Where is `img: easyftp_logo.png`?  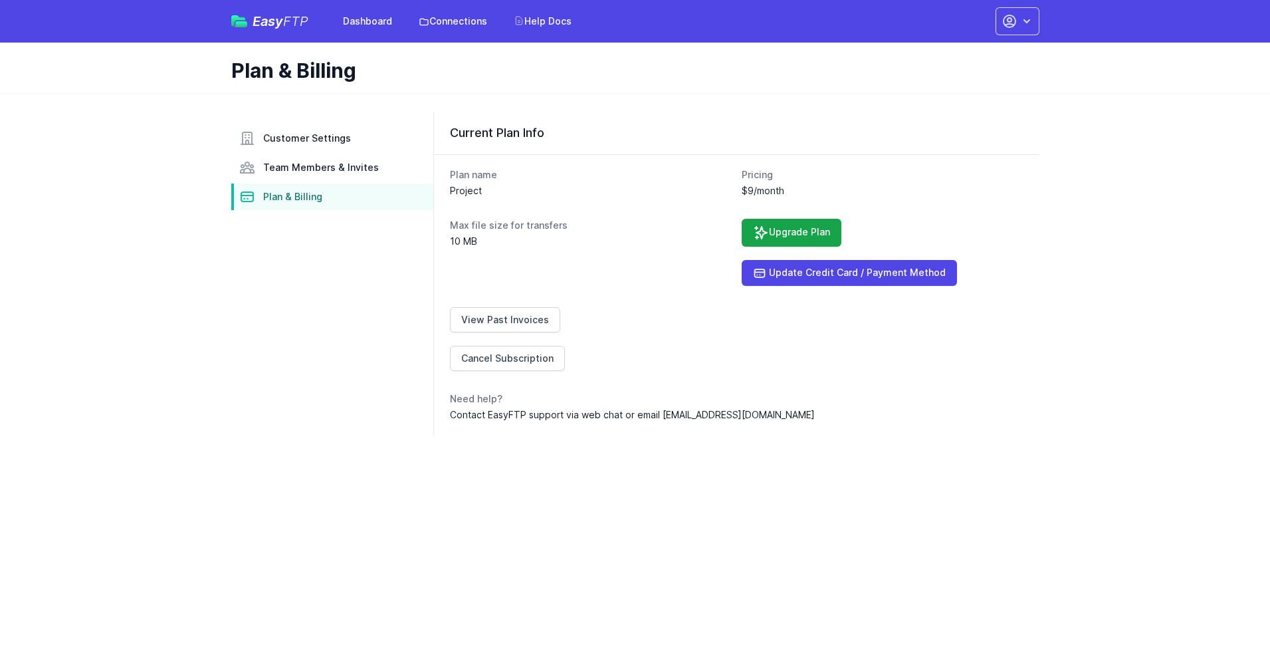 img: easyftp_logo.png is located at coordinates (239, 21).